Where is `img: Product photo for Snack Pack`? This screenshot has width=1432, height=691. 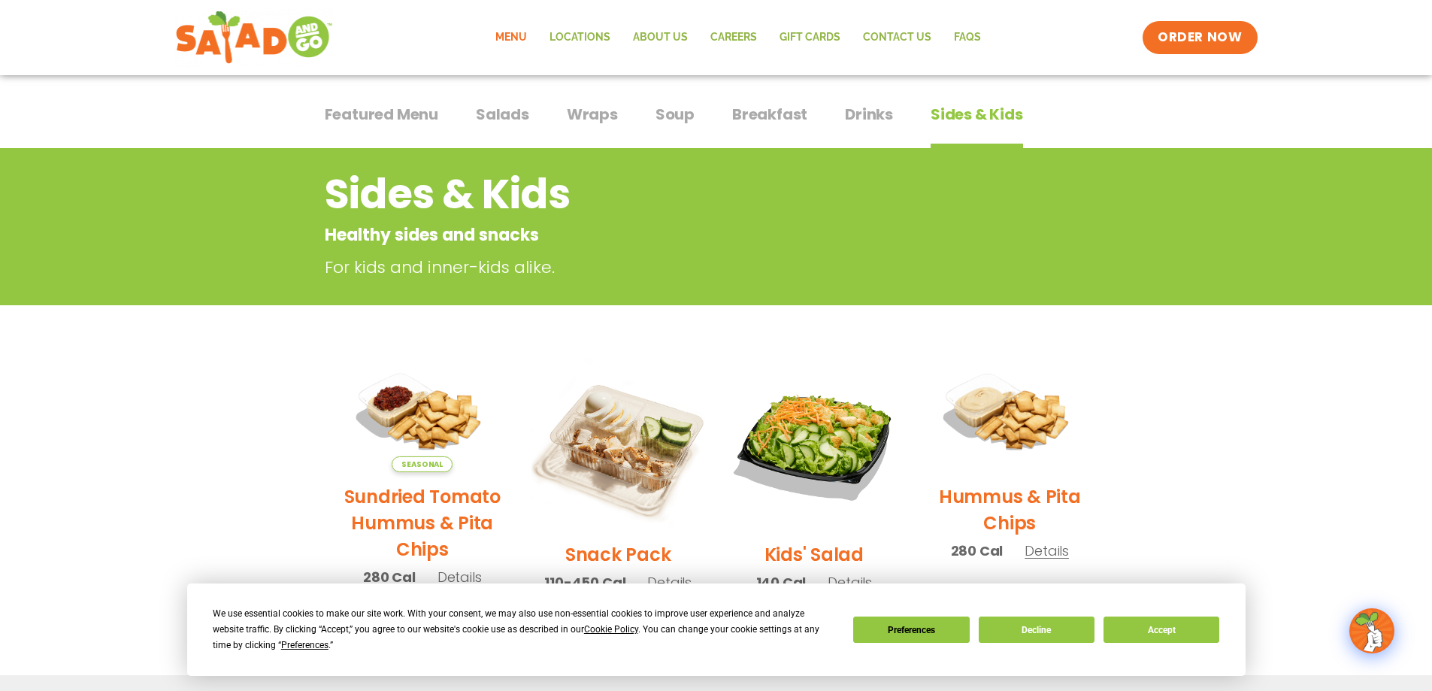 img: Product photo for Snack Pack is located at coordinates (618, 443).